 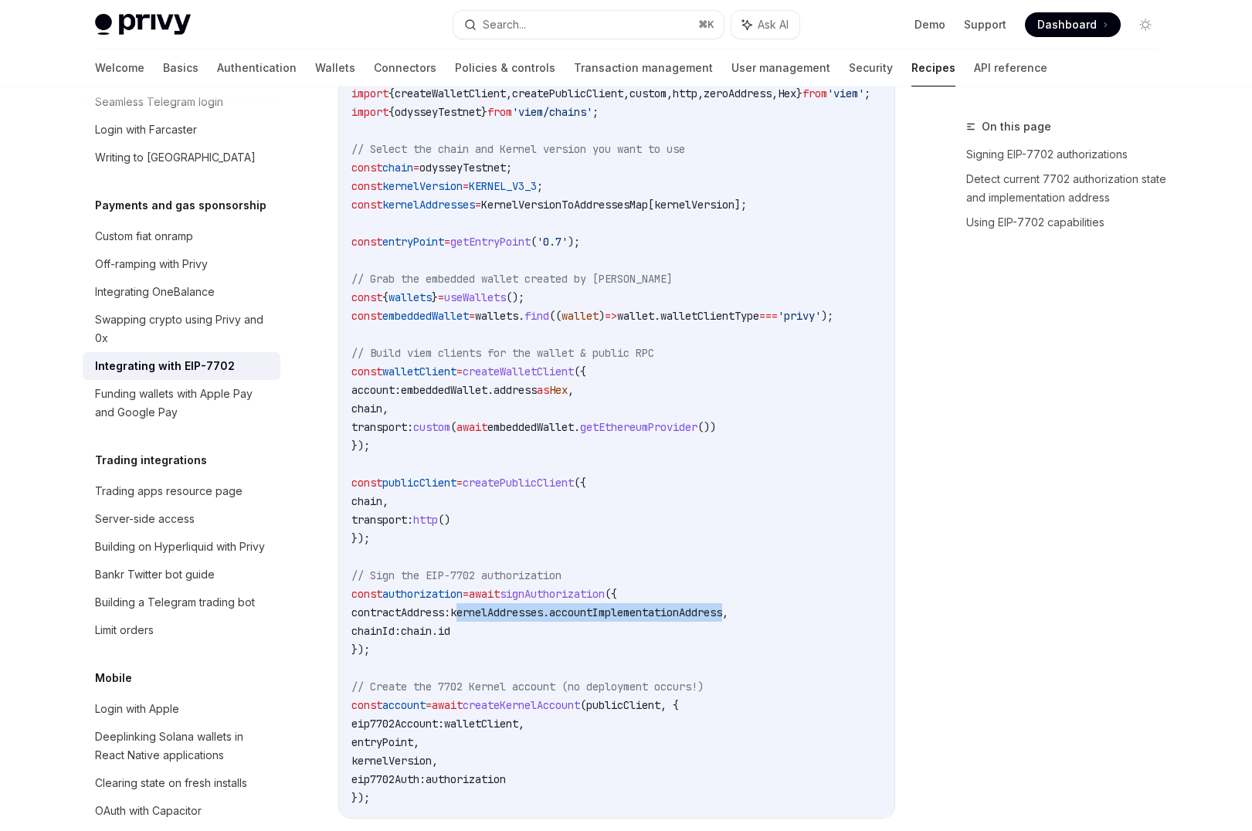 What do you see at coordinates (183, 746) in the screenshot?
I see `div: Deeplinking Solana wallets in React Native applications` at bounding box center [183, 746].